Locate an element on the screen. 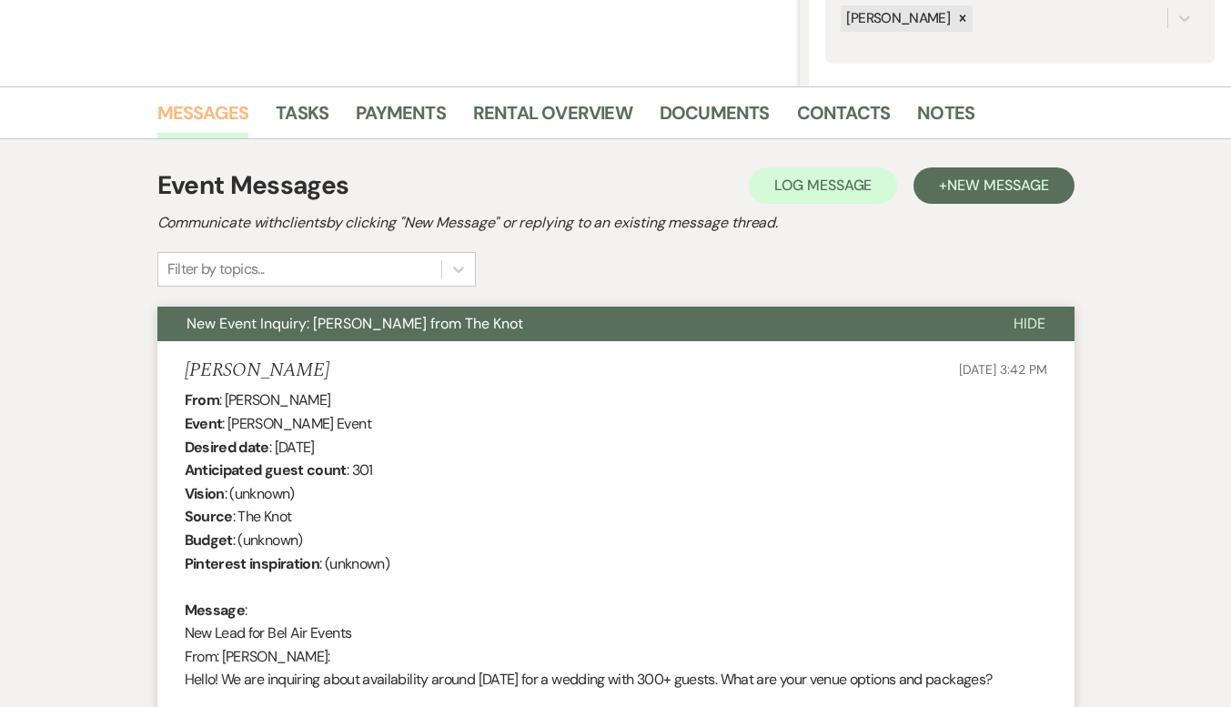 This screenshot has height=707, width=1231. button: Hide is located at coordinates (1029, 324).